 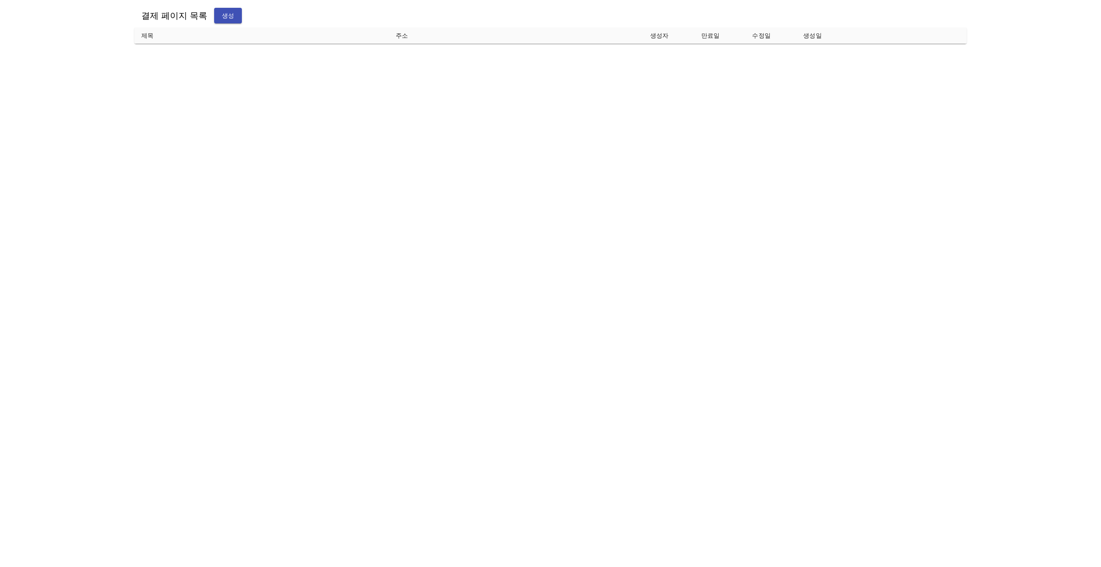 I want to click on span: 생성, so click(x=228, y=16).